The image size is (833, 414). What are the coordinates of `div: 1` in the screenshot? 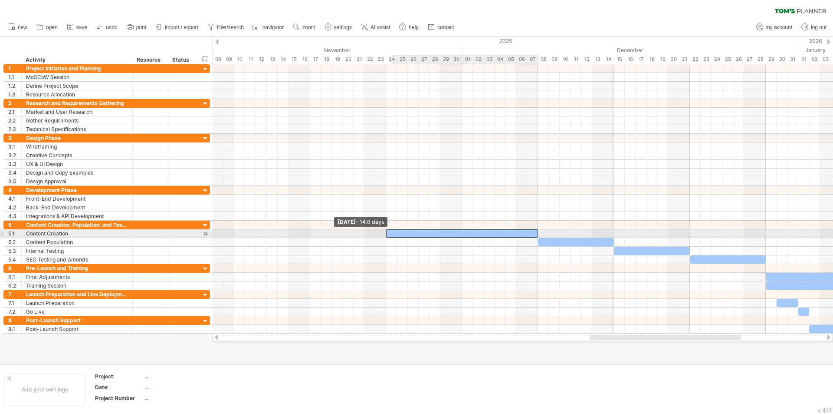 It's located at (15, 68).